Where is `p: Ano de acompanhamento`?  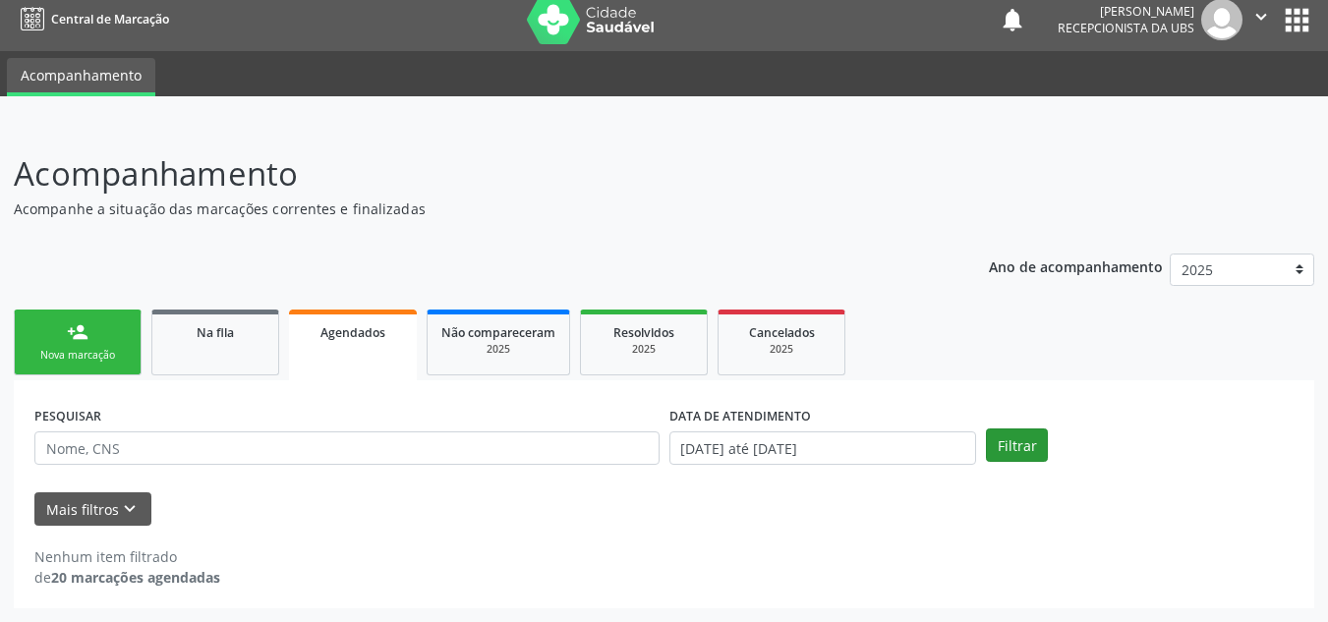 p: Ano de acompanhamento is located at coordinates (1075, 265).